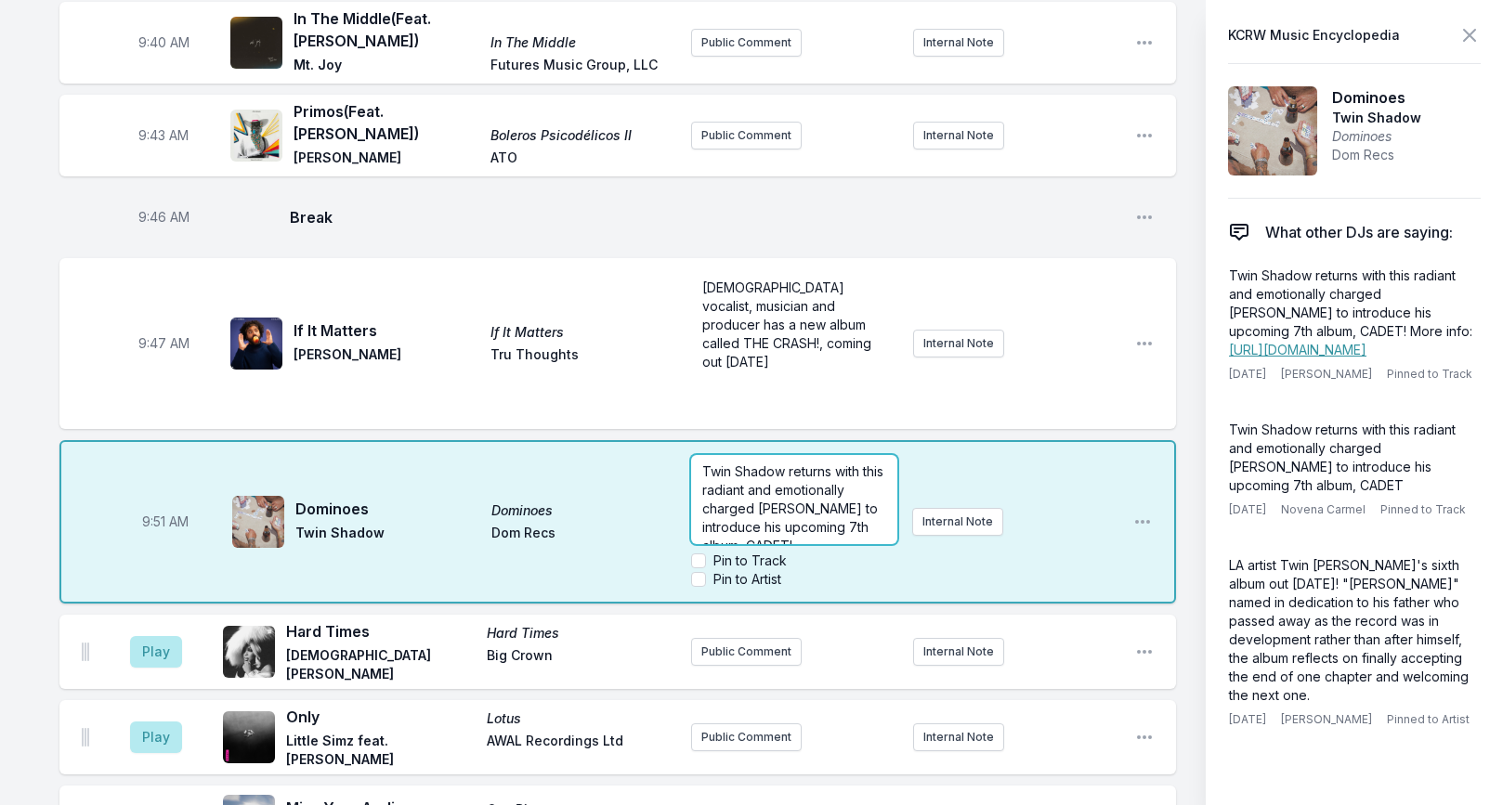 Image resolution: width=1503 pixels, height=805 pixels. I want to click on span: Only, so click(381, 717).